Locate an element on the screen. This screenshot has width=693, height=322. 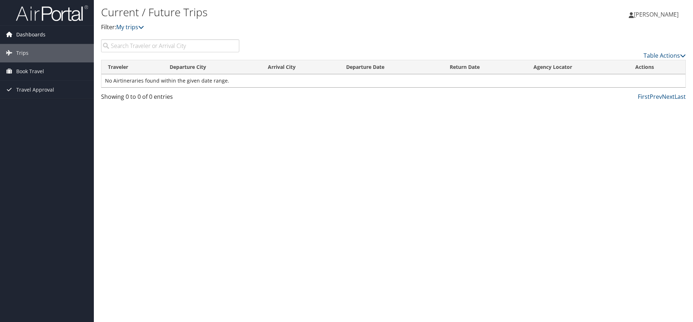
img: airportal-logo.png is located at coordinates (52, 13).